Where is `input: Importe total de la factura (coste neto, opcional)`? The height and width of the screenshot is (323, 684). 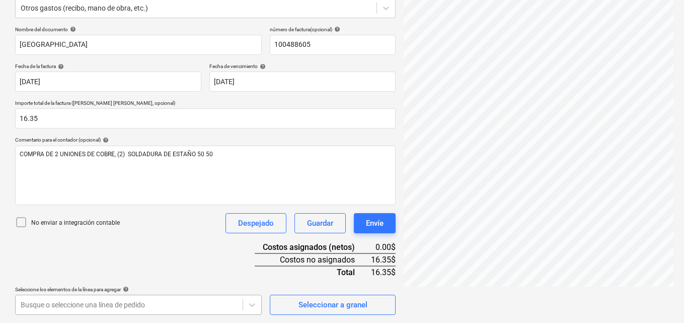
input: Importe total de la factura (coste neto, opcional) is located at coordinates (205, 118).